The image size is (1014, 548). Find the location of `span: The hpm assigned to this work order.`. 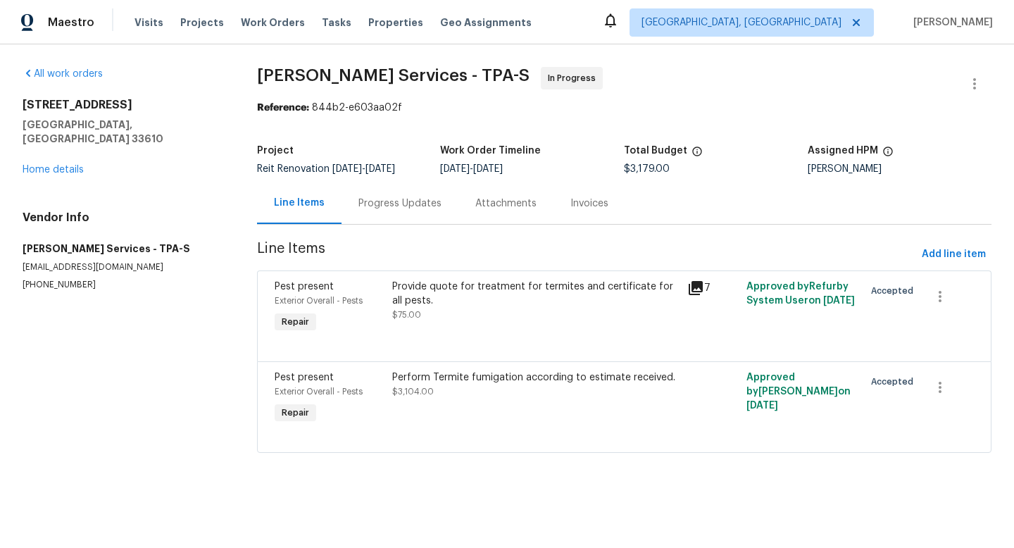

span: The hpm assigned to this work order. is located at coordinates (888, 155).